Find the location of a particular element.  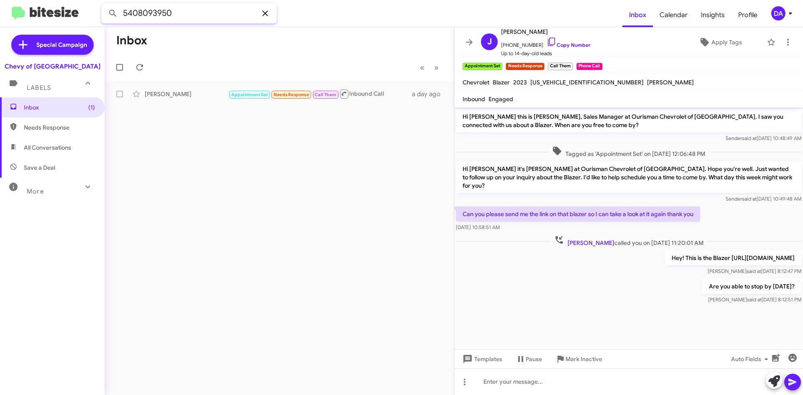

input: Search is located at coordinates (189, 13).